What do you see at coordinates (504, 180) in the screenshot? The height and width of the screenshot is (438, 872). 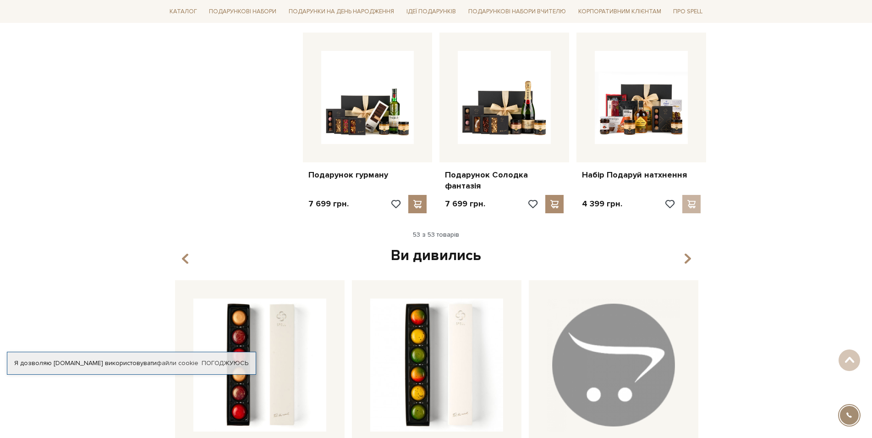 I see `a: Подарунок Солодка фантазія` at bounding box center [504, 180].